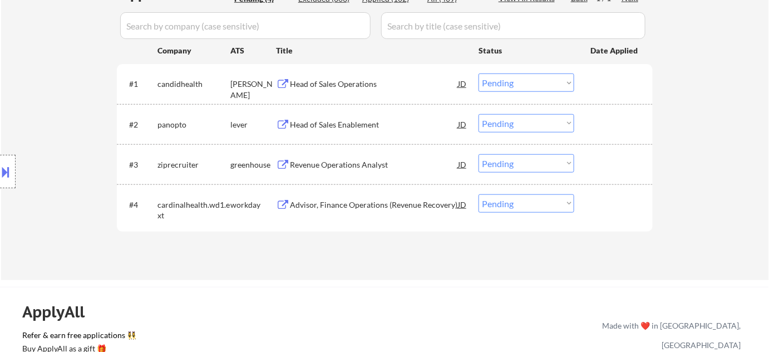 This screenshot has height=352, width=769. Describe the element at coordinates (253, 165) in the screenshot. I see `div: greenhouse` at that location.